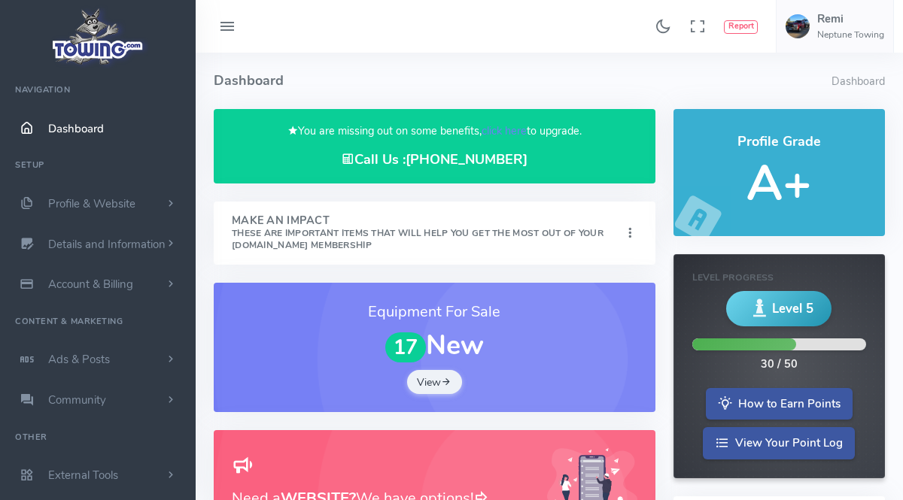 The height and width of the screenshot is (500, 903). Describe the element at coordinates (79, 360) in the screenshot. I see `span: Ads & Posts` at that location.